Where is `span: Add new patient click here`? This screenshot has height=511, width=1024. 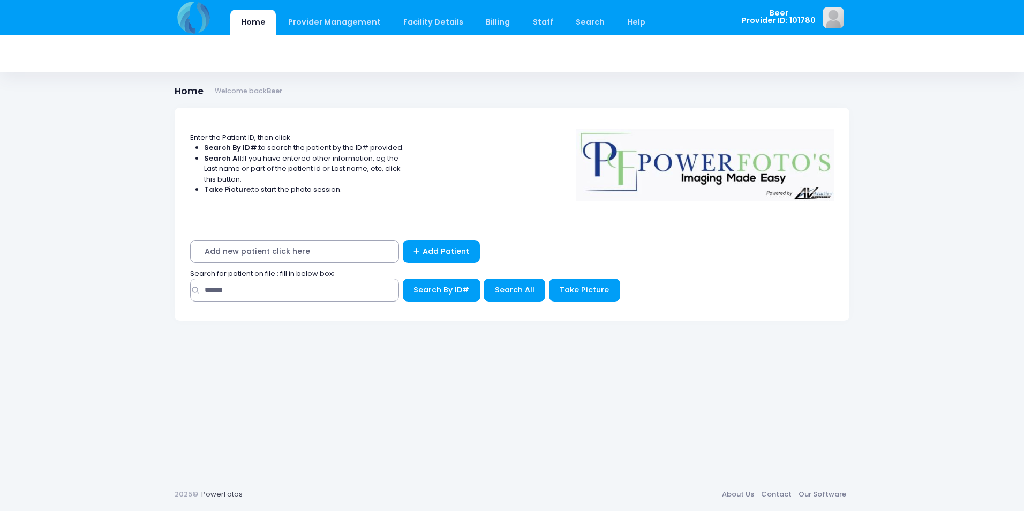 span: Add new patient click here is located at coordinates (295, 251).